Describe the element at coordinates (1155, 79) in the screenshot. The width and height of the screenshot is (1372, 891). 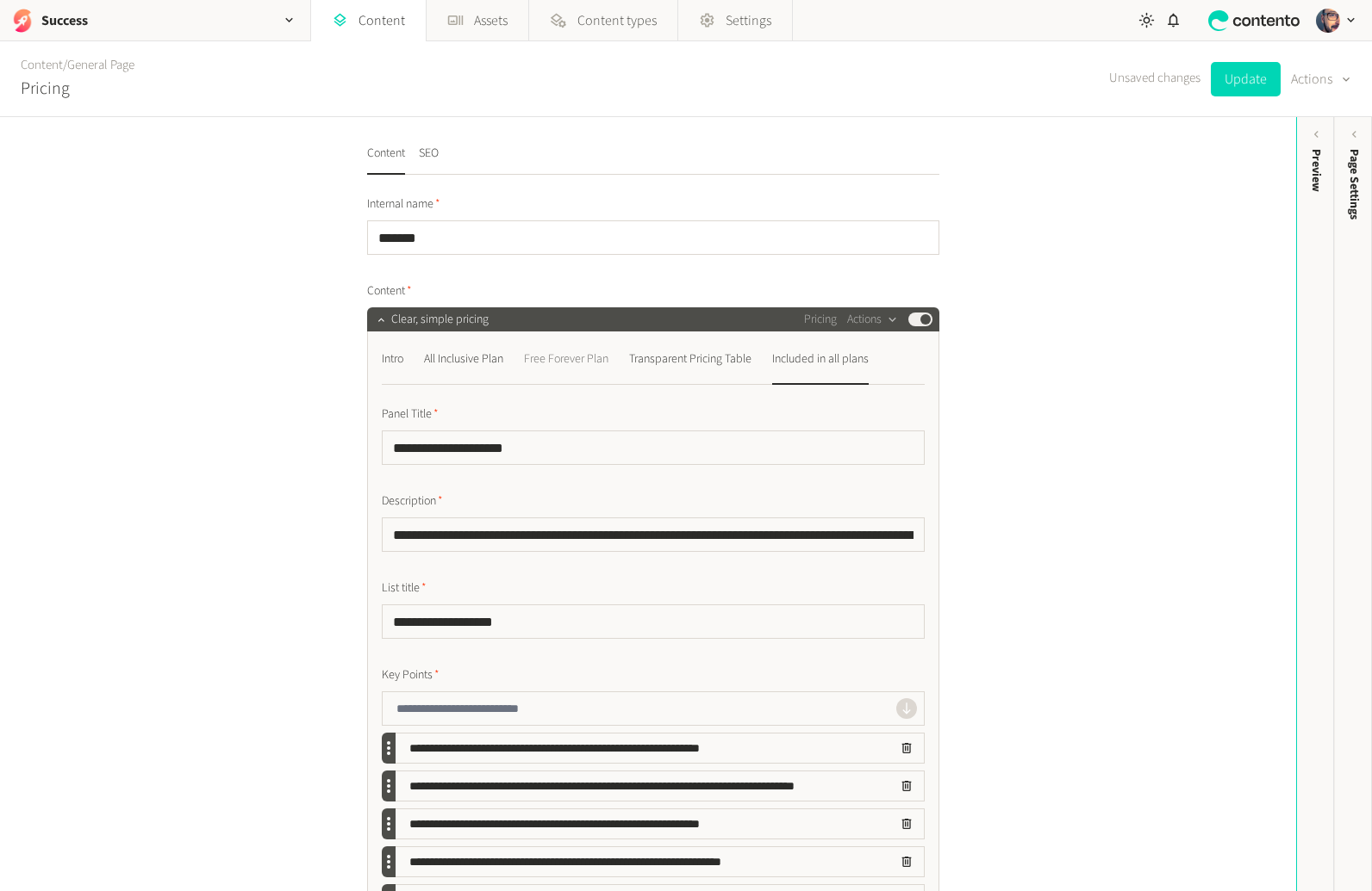
I see `span: Unsaved changes` at that location.